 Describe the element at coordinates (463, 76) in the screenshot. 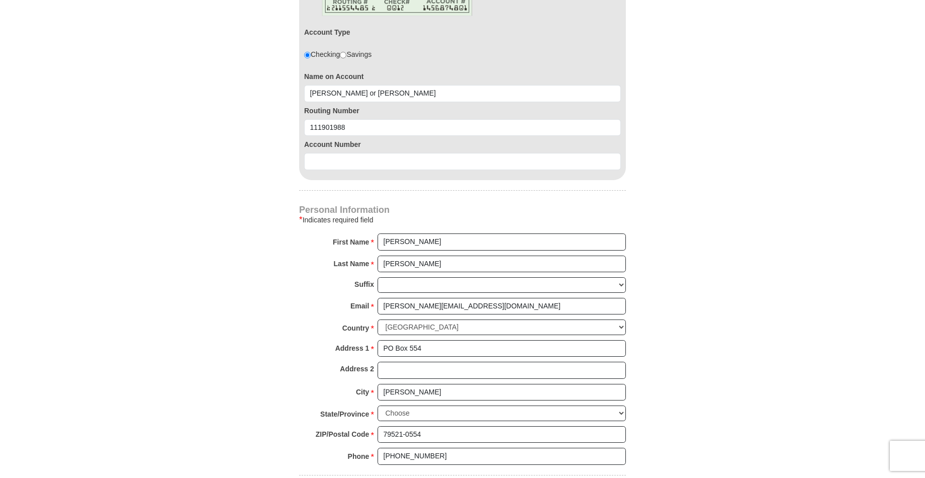

I see `label: Name on Account` at that location.